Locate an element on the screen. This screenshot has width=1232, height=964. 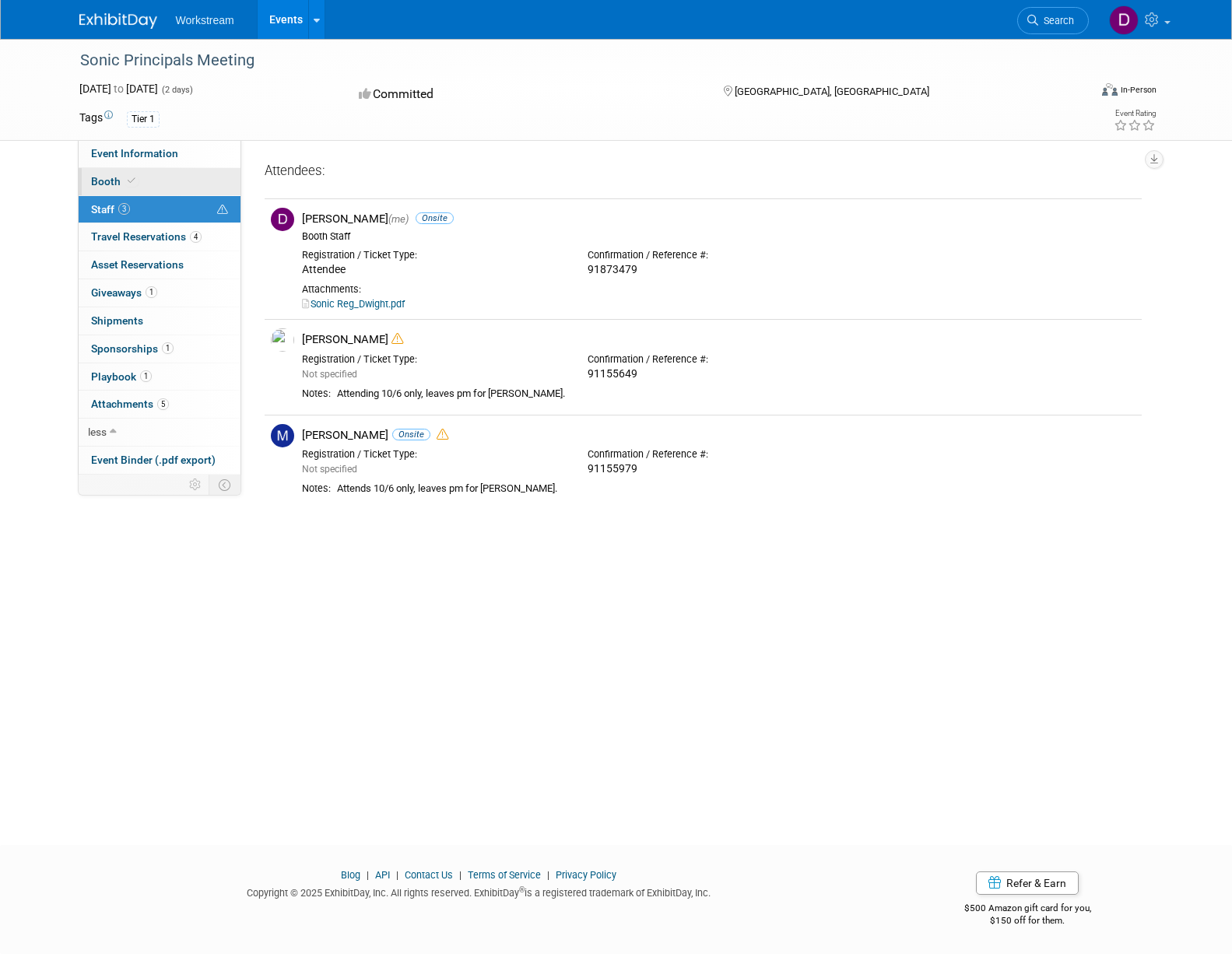
span: Sponsorships is located at coordinates (132, 349).